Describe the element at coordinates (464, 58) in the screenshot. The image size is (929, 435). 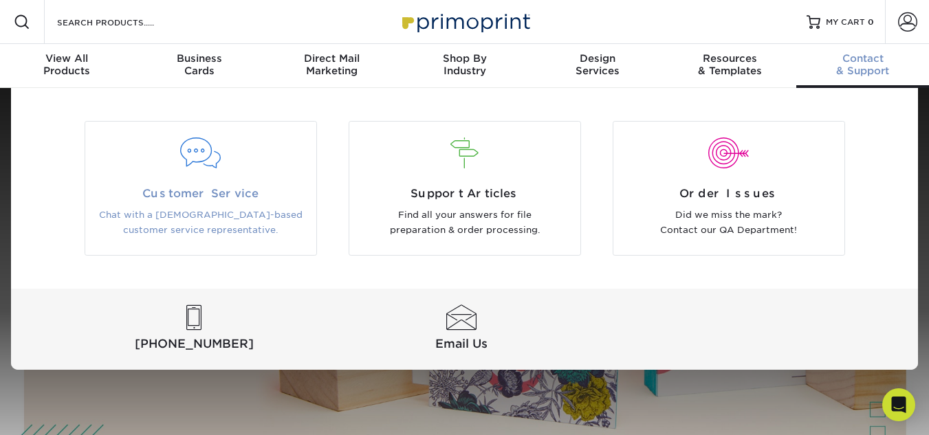
I see `span: Shop By` at that location.